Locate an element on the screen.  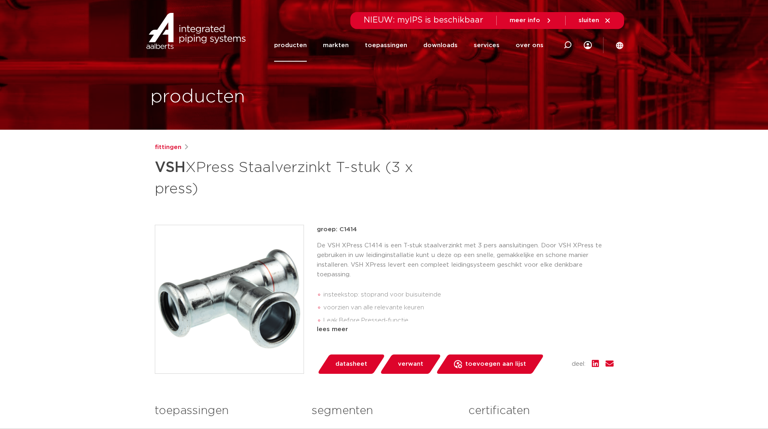
span: datasheet is located at coordinates (351, 364).